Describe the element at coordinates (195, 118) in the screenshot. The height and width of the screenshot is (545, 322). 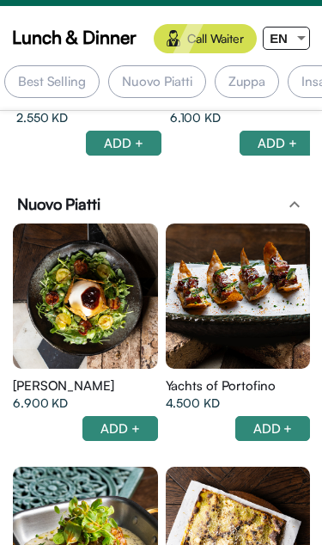
I see `span: 6.100 KD` at that location.